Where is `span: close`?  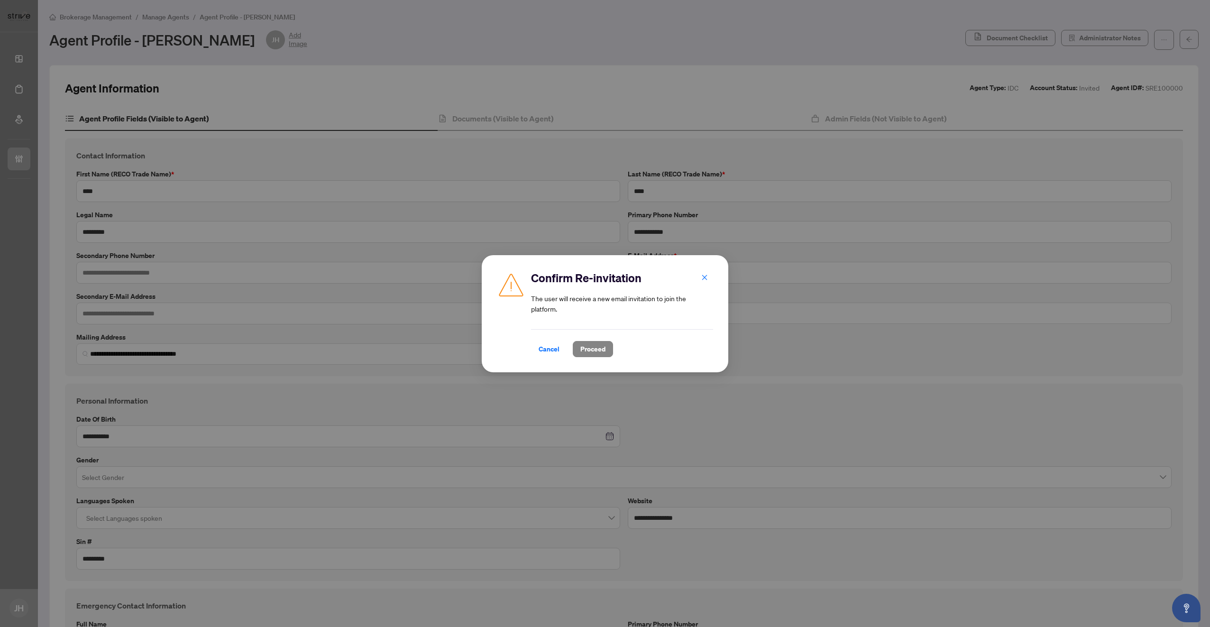
span: close is located at coordinates (705, 277).